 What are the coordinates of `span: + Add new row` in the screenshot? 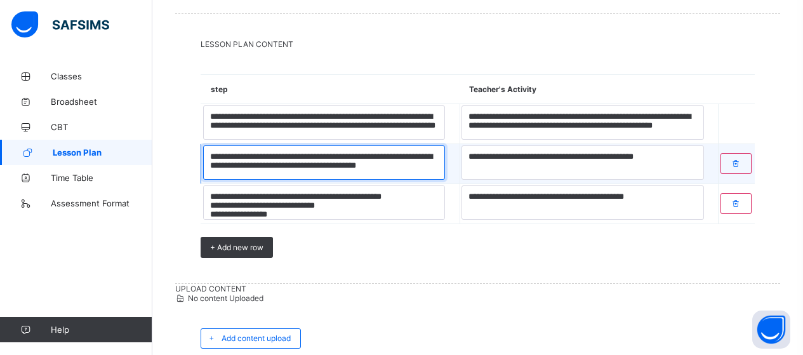 It's located at (237, 247).